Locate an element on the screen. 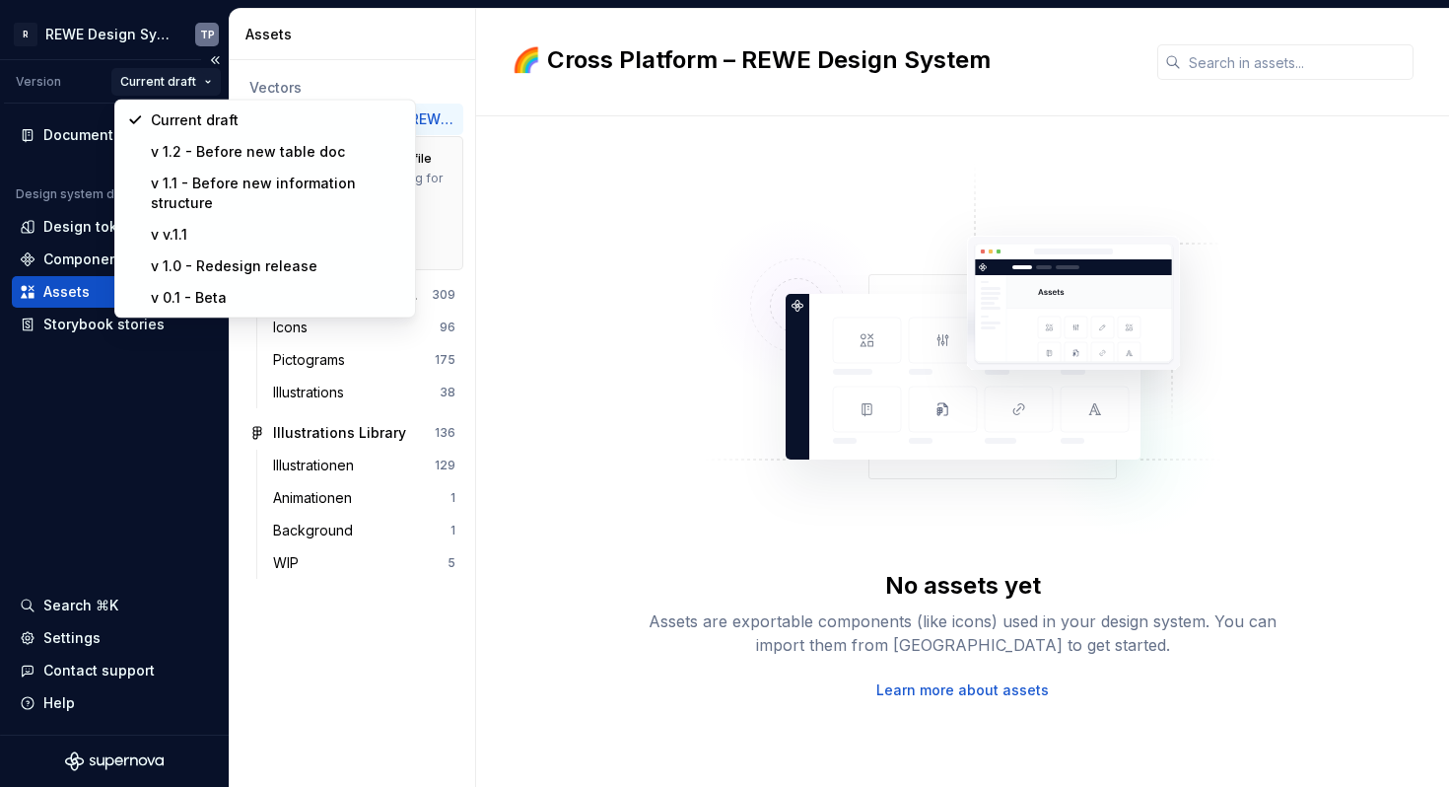 The image size is (1449, 787). div: v v.1.1 is located at coordinates (277, 235).